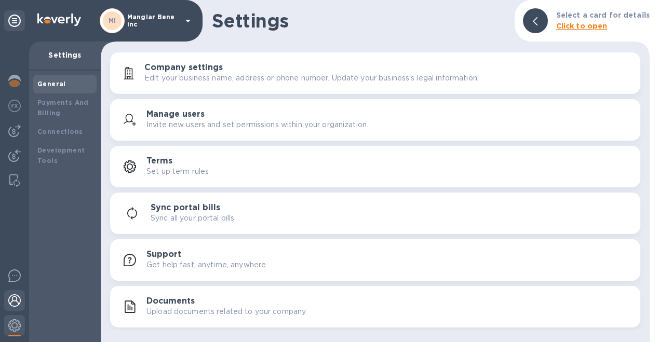 This screenshot has width=658, height=342. What do you see at coordinates (375, 260) in the screenshot?
I see `button: SupportGet help fast, anytime, anywhere` at bounding box center [375, 260].